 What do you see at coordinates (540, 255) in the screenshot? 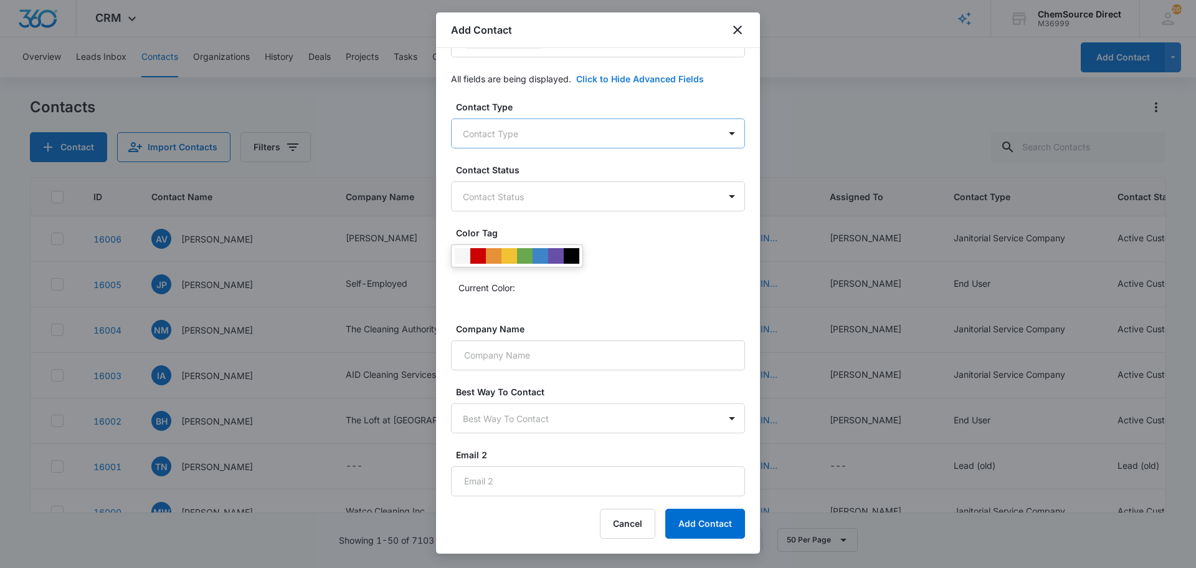
I see `div: #3d85c6` at bounding box center [540, 255].